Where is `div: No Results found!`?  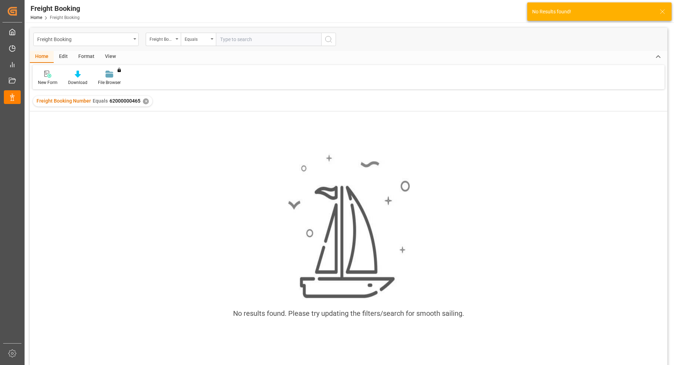 div: No Results found! is located at coordinates (593, 12).